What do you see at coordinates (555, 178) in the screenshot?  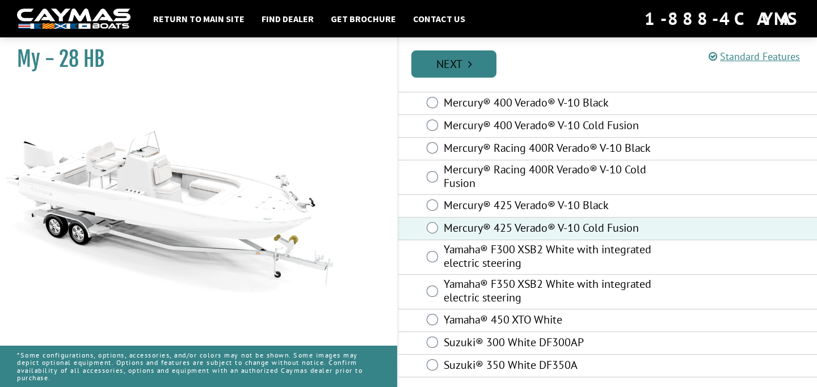 I see `label: Mercury® Racing 400R Verado® V-10 Cold Fusion` at bounding box center [555, 178].